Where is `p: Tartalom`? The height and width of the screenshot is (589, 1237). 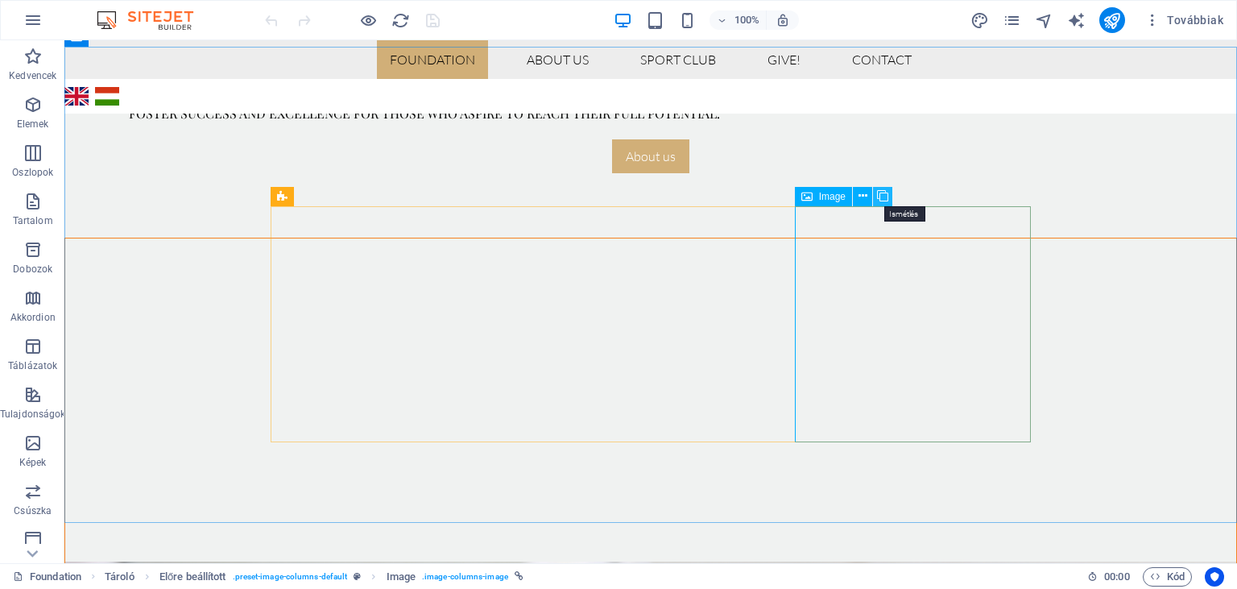
p: Tartalom is located at coordinates (33, 221).